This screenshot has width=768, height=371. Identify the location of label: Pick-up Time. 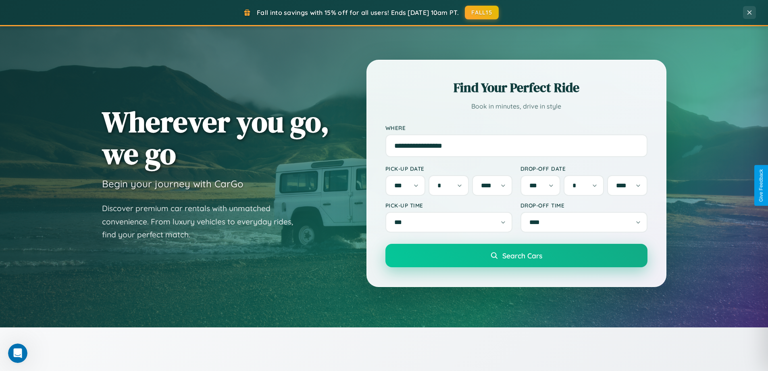
(449, 205).